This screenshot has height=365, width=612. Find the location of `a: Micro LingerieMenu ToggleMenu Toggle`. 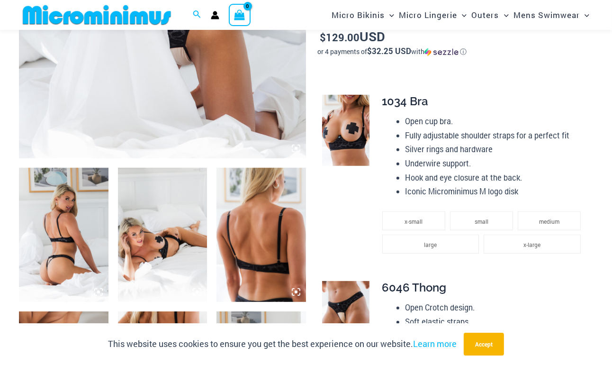

a: Micro LingerieMenu ToggleMenu Toggle is located at coordinates (433, 15).